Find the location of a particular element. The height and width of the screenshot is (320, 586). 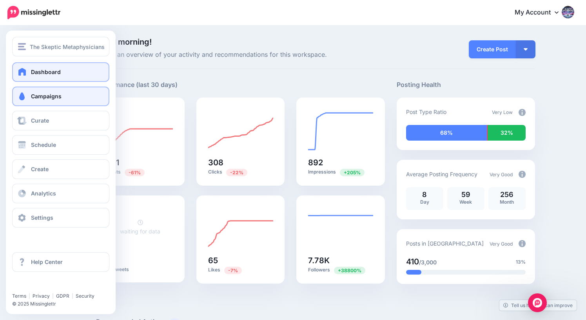

a: My Account is located at coordinates (541, 13).